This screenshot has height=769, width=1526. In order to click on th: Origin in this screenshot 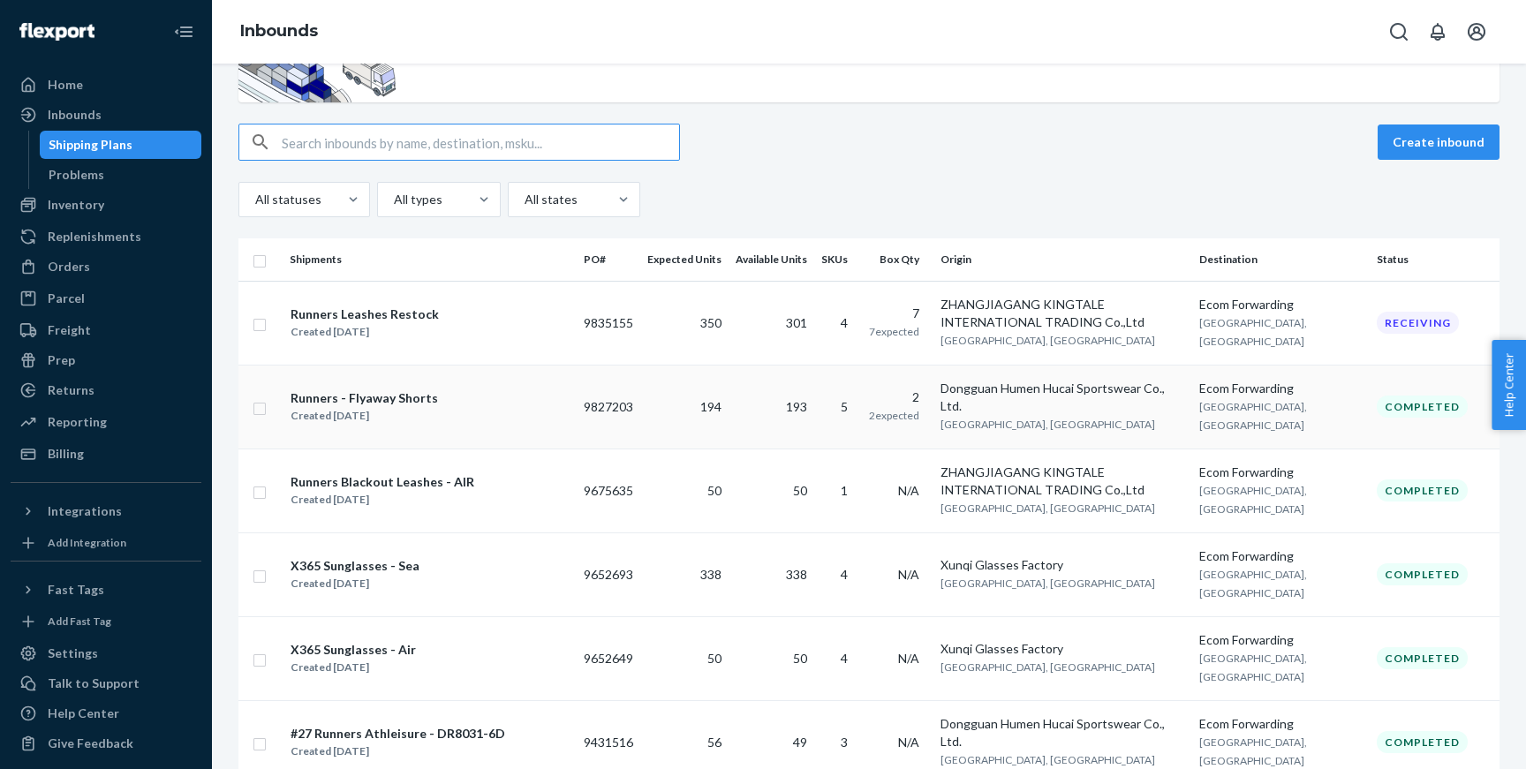, I will do `click(1062, 260)`.